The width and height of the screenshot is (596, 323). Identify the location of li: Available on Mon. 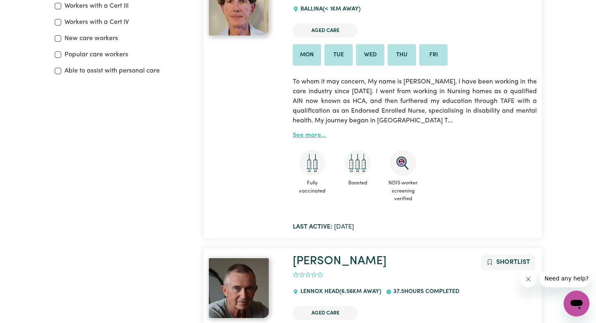
(307, 55).